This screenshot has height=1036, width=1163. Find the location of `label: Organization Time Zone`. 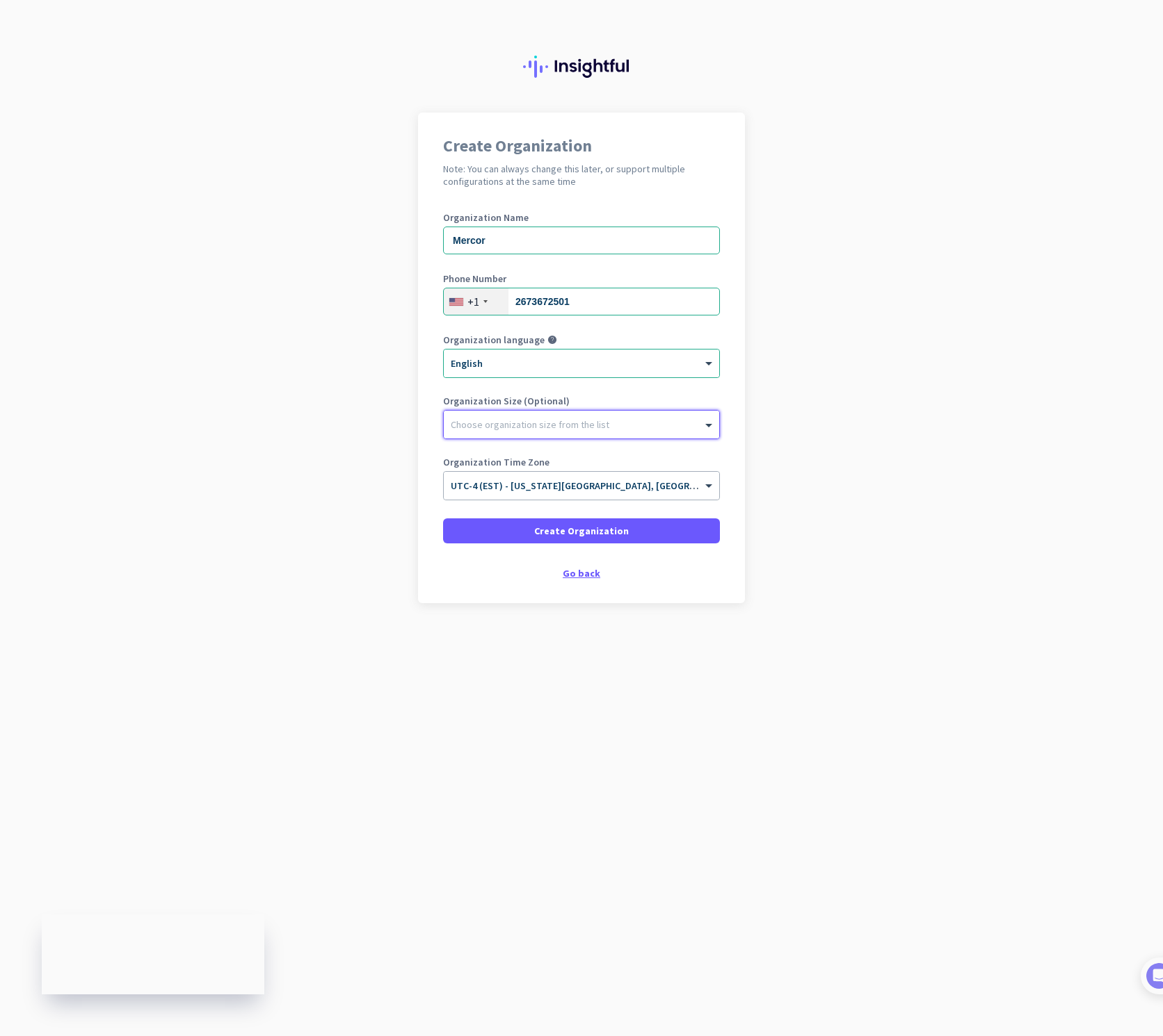

label: Organization Time Zone is located at coordinates (582, 462).